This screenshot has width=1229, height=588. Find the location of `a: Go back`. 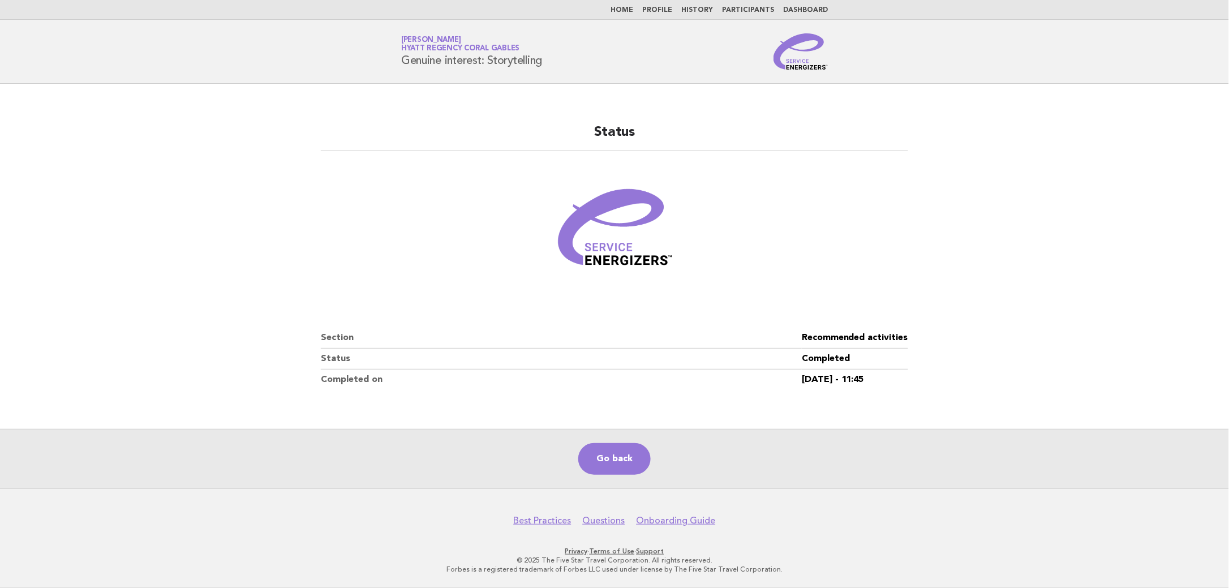

a: Go back is located at coordinates (615, 459).